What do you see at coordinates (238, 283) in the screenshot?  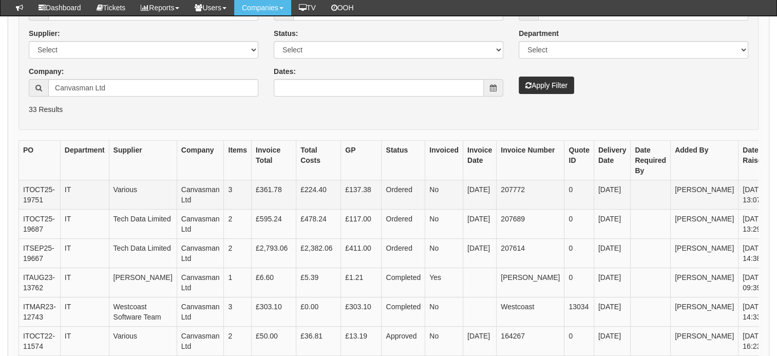 I see `td: 1` at bounding box center [238, 283].